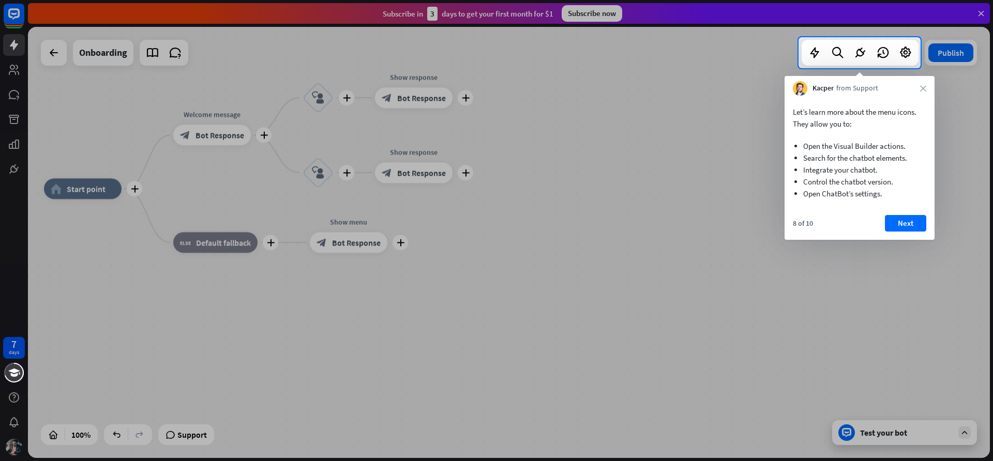 This screenshot has height=461, width=993. Describe the element at coordinates (859, 158) in the screenshot. I see `li: Search for the chatbot elements.` at that location.